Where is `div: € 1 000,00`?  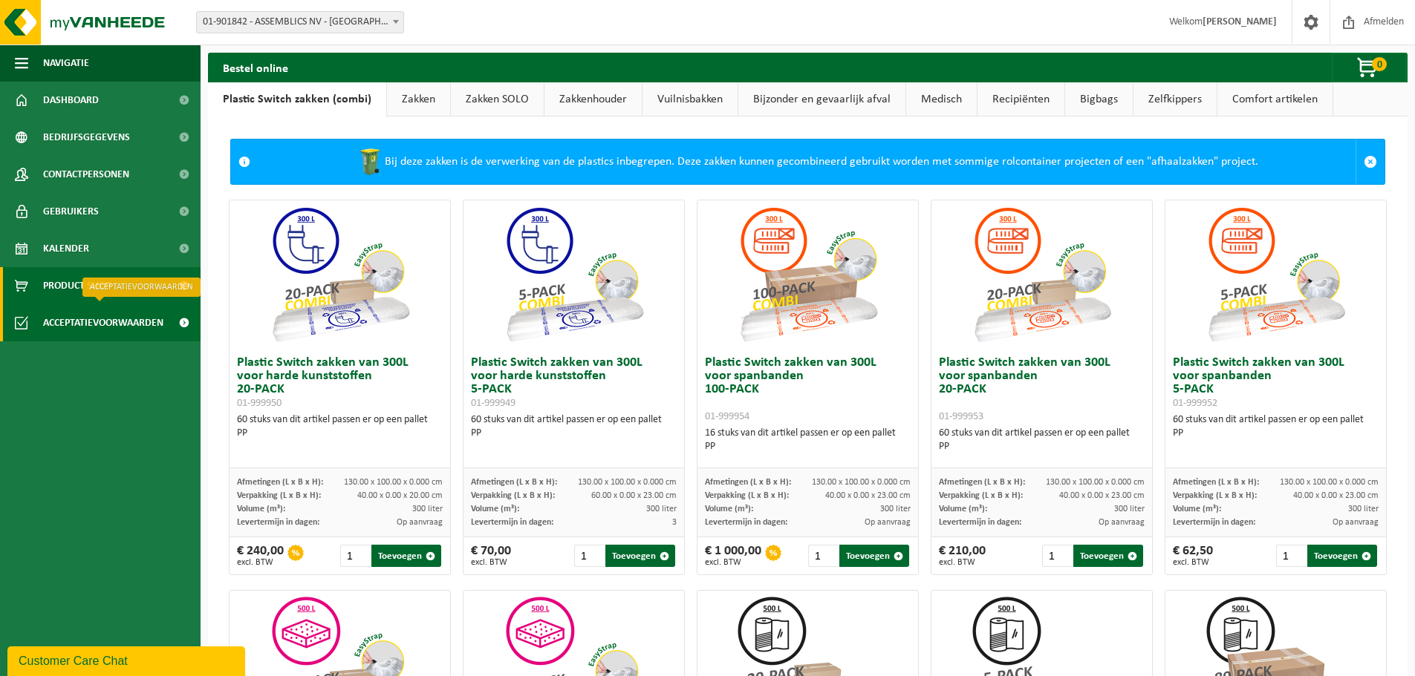 div: € 1 000,00 is located at coordinates (733, 556).